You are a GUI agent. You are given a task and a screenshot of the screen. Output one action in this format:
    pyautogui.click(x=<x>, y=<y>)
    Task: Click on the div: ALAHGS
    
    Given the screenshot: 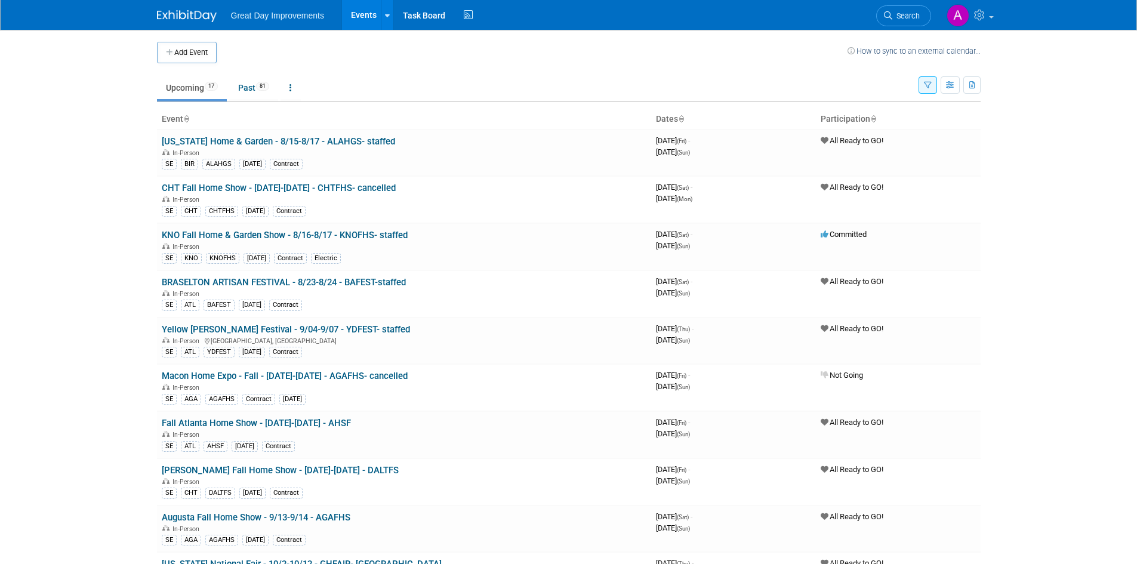 What is the action you would take?
    pyautogui.click(x=218, y=164)
    